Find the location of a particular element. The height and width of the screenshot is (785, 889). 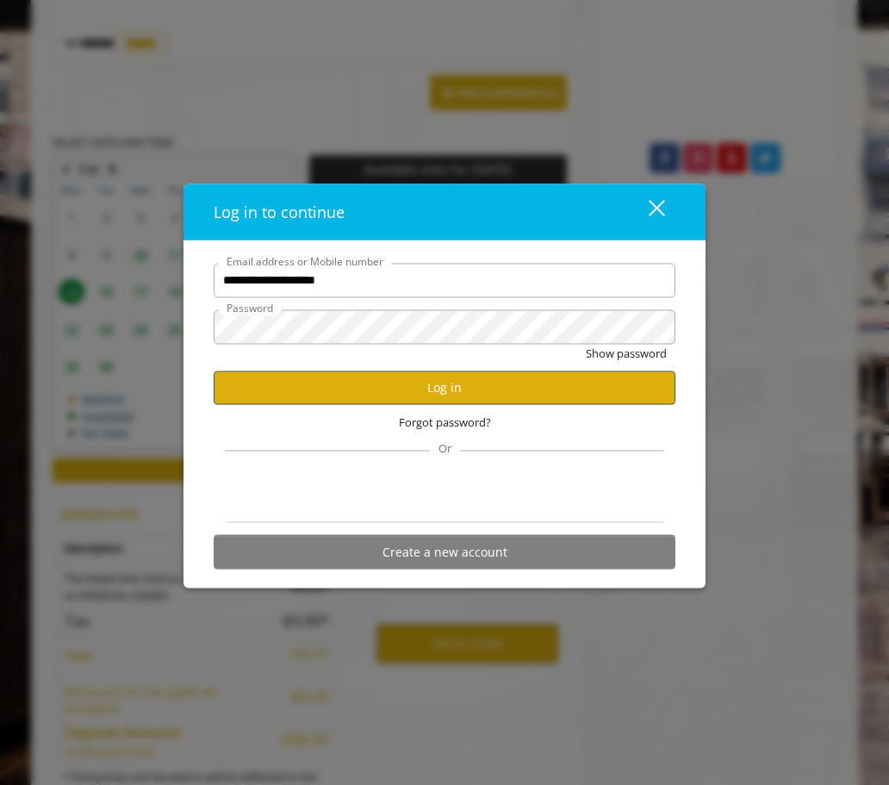

span: Log in to continue is located at coordinates (279, 211).